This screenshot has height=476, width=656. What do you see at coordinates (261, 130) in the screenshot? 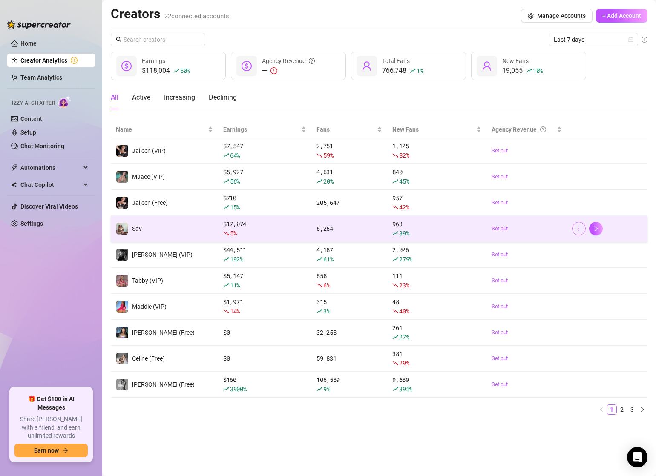
I see `span: Earnings` at bounding box center [261, 130].